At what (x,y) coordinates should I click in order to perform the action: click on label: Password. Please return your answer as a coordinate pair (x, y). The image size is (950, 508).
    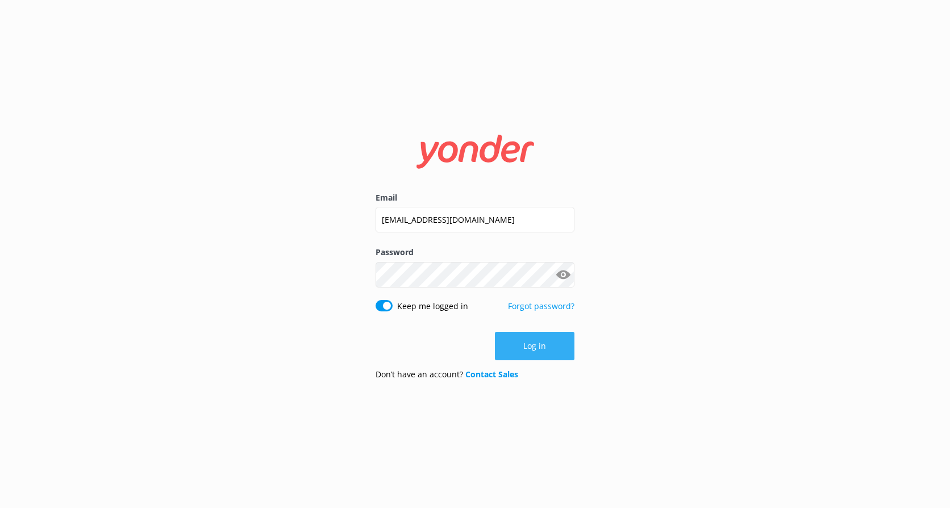
    Looking at the image, I should click on (475, 252).